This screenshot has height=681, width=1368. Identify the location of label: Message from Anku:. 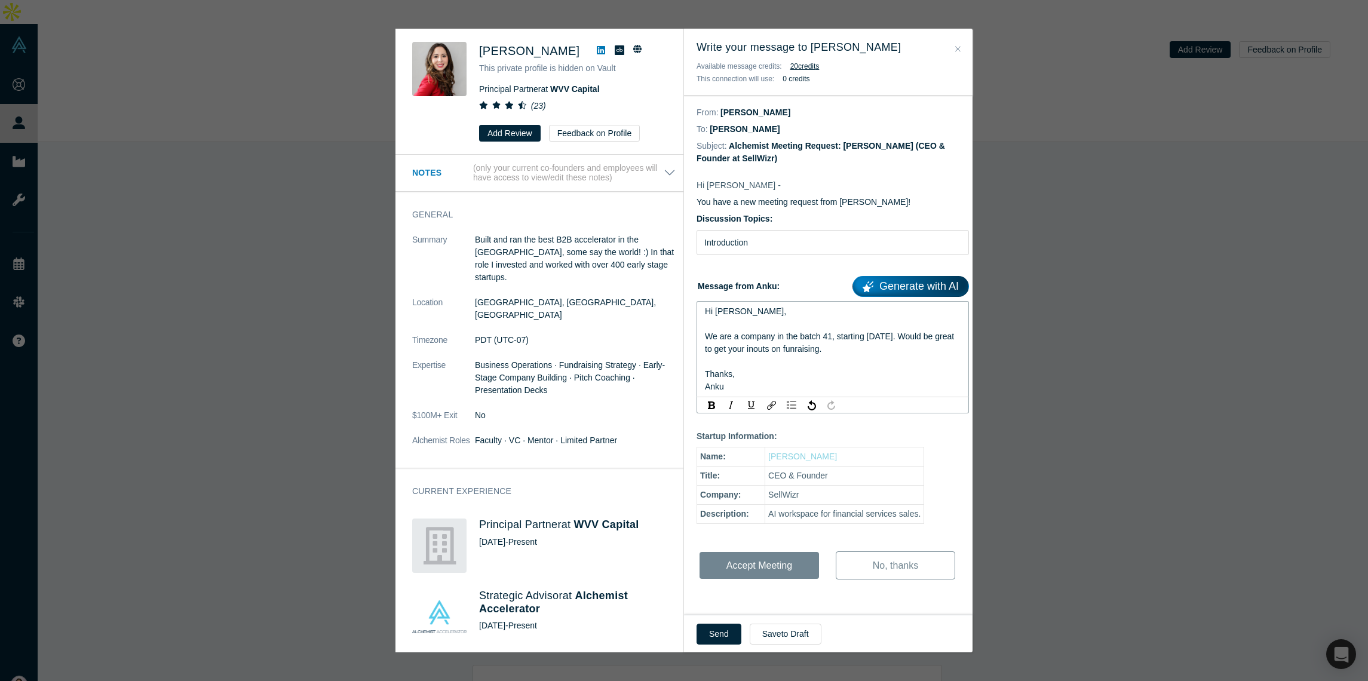
(833, 284).